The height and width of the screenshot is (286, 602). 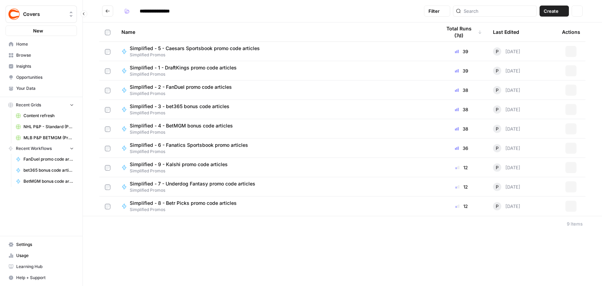 I want to click on span: Simplified - 8 - Betr Picks promo code articles, so click(x=183, y=203).